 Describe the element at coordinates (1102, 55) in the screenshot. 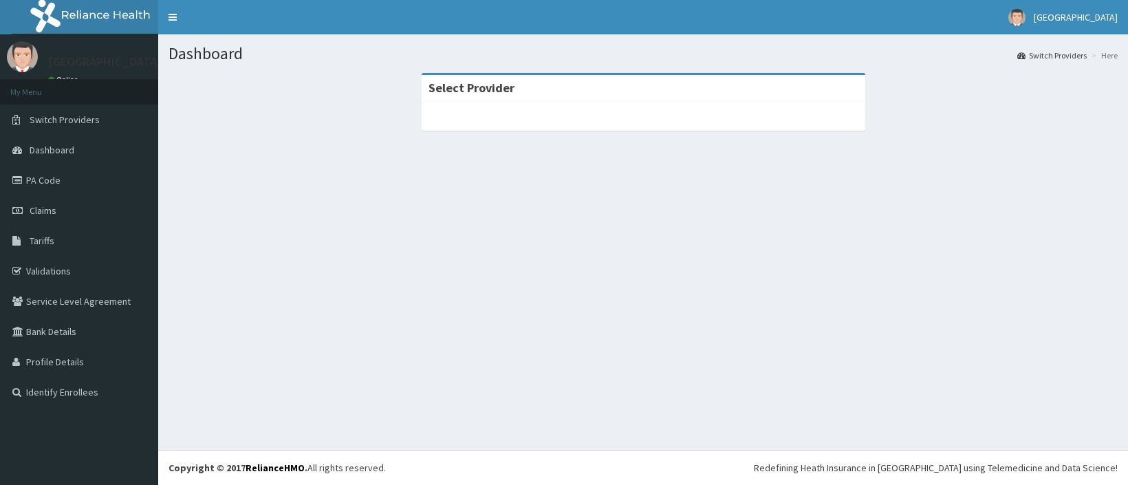

I see `li: Here` at that location.